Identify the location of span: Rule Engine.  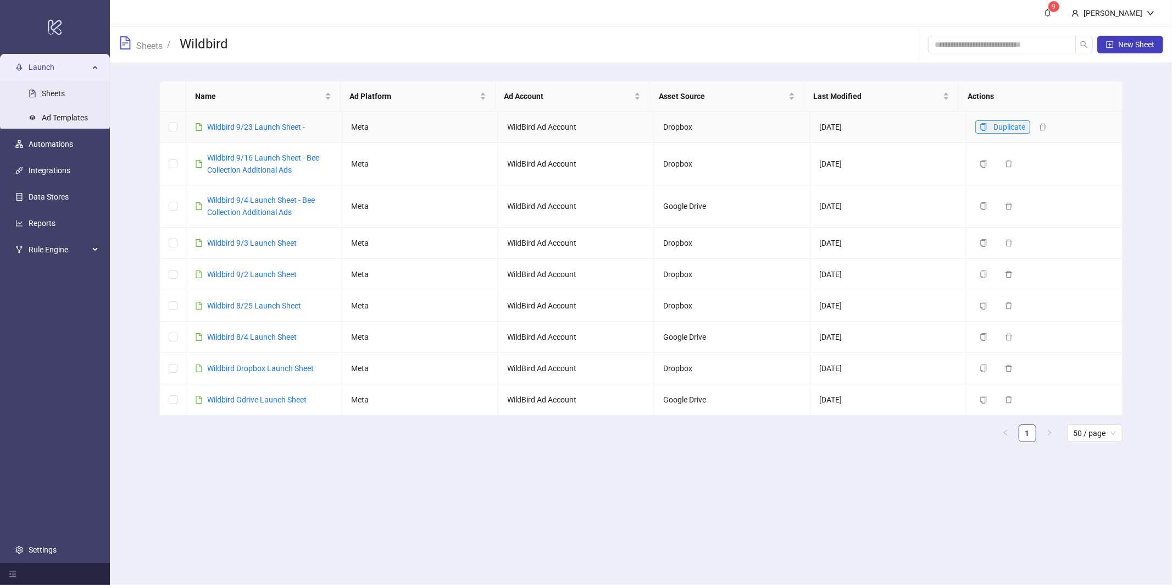
(59, 249).